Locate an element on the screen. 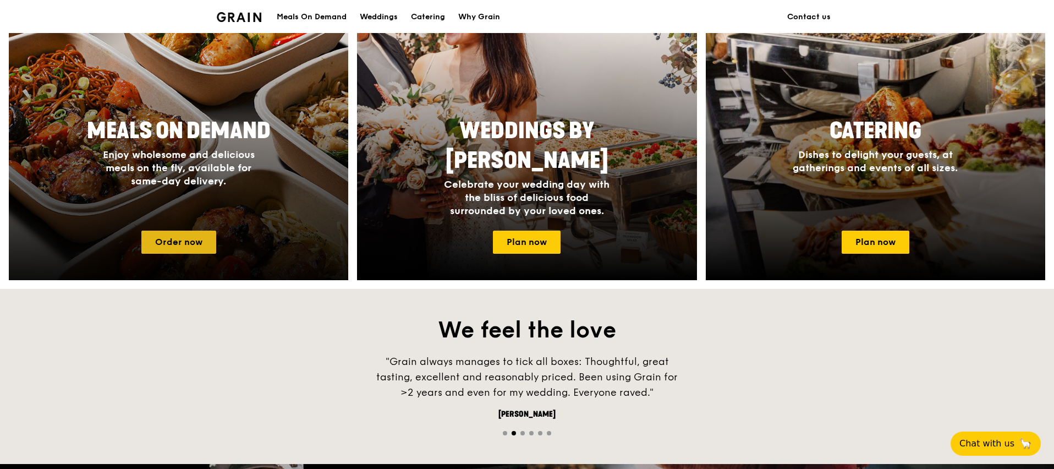  div: Catering is located at coordinates (428, 17).